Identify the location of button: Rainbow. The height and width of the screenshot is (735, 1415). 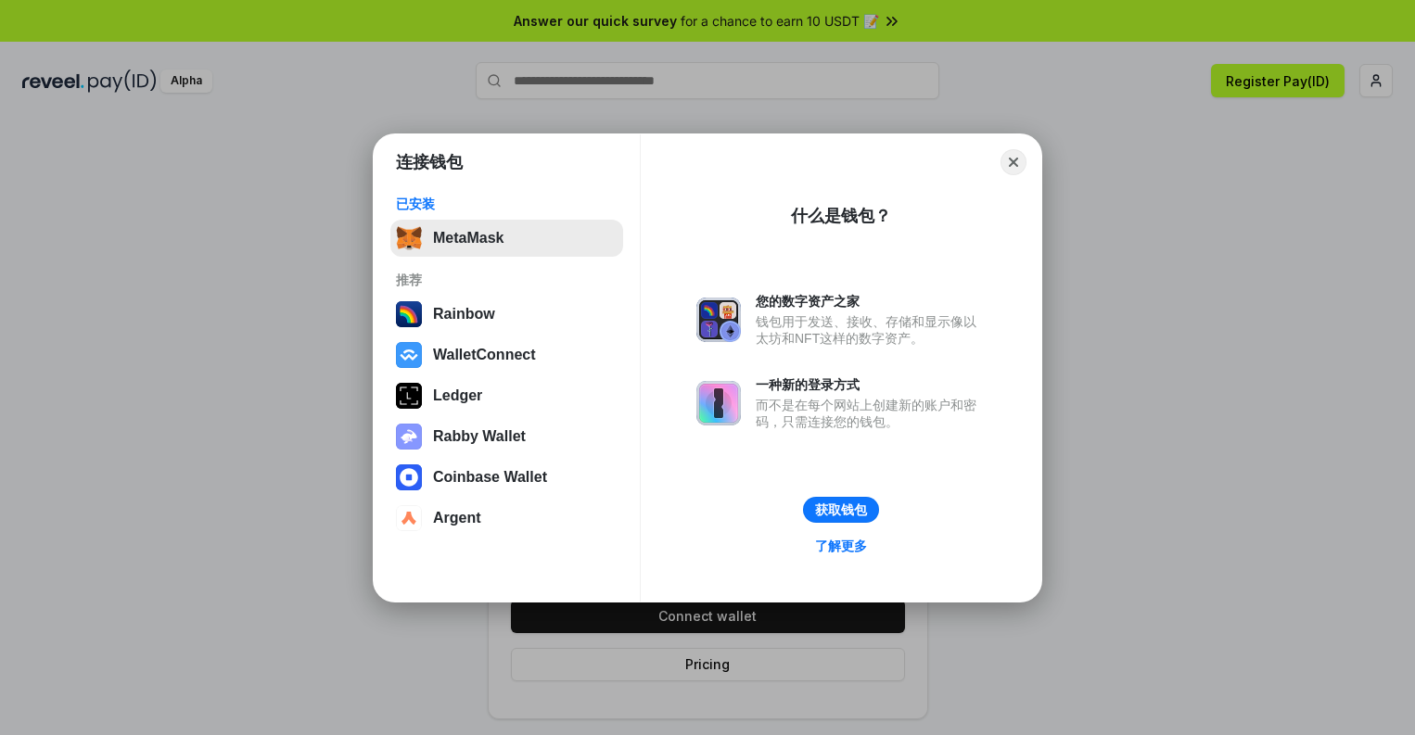
(506, 314).